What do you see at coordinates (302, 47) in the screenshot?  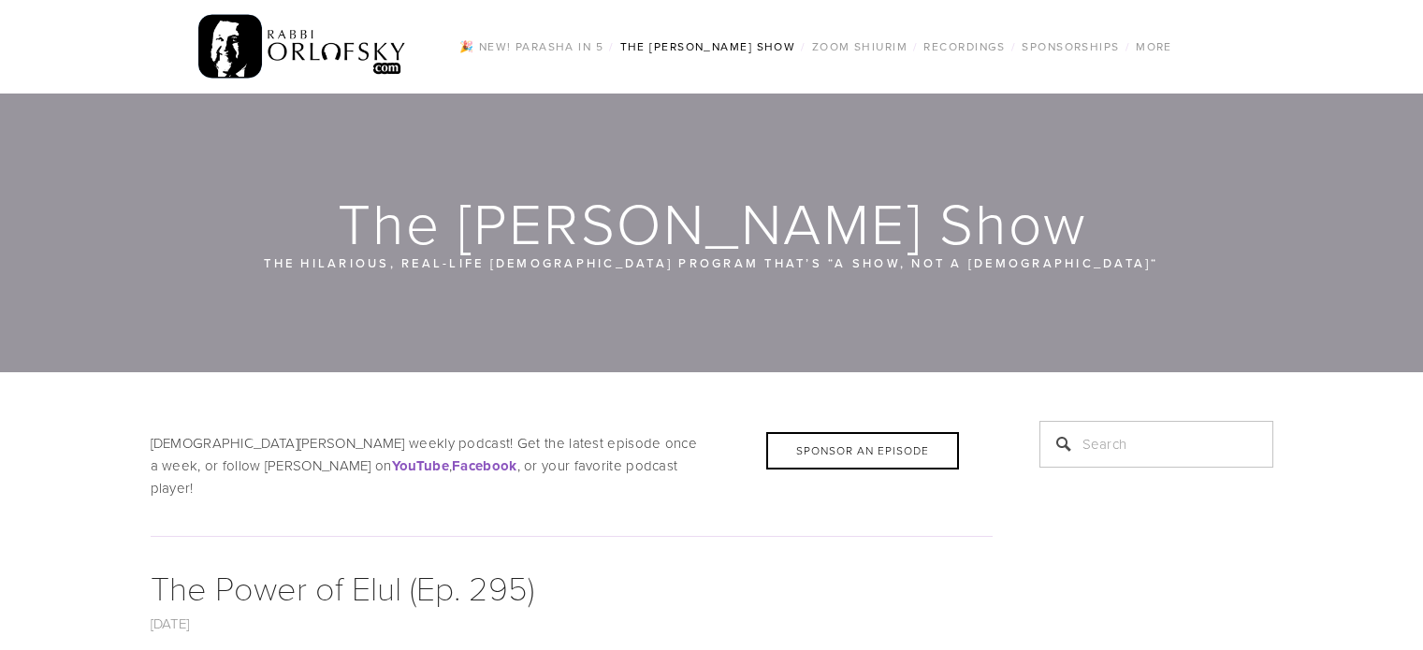 I see `img: RabbiOrlofsky.com` at bounding box center [302, 47].